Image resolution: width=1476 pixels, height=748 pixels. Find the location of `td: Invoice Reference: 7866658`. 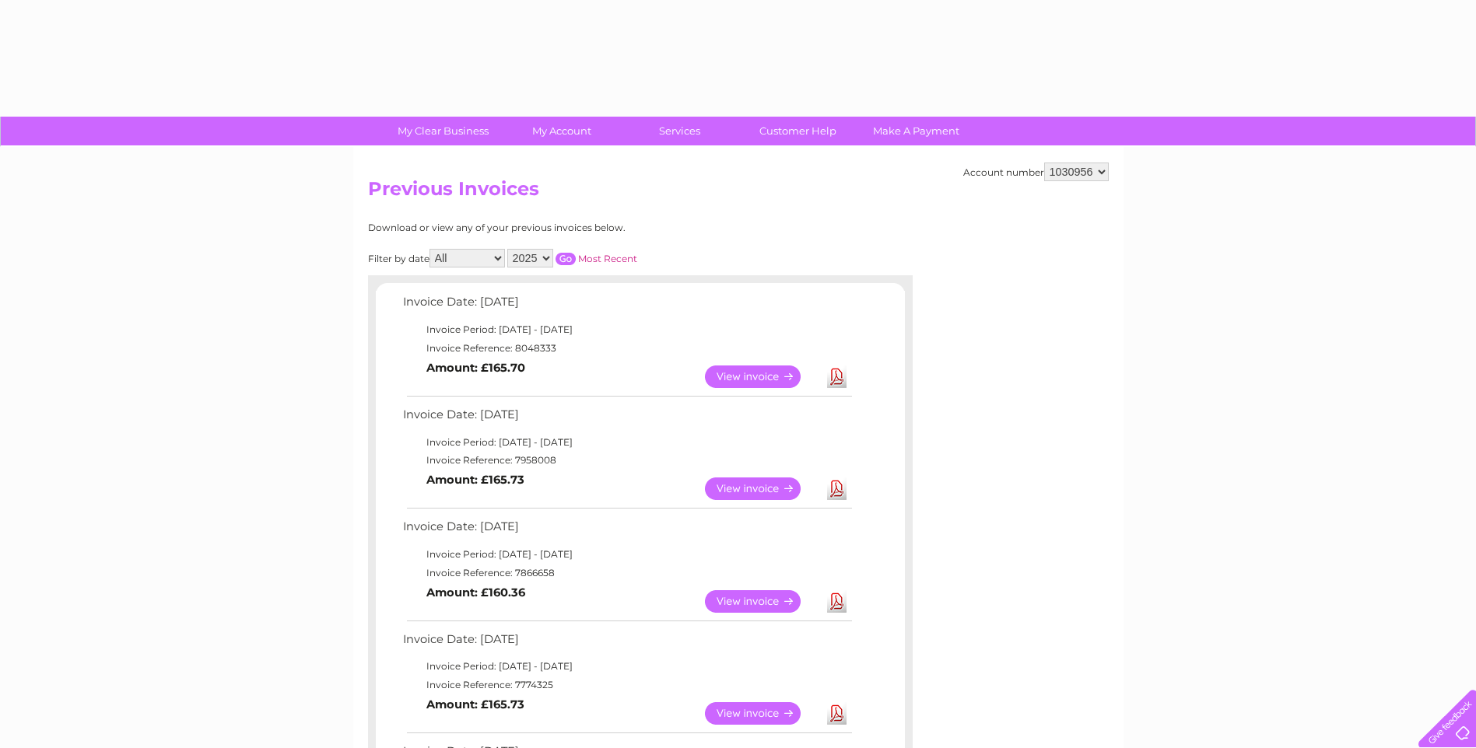

td: Invoice Reference: 7866658 is located at coordinates (626, 573).